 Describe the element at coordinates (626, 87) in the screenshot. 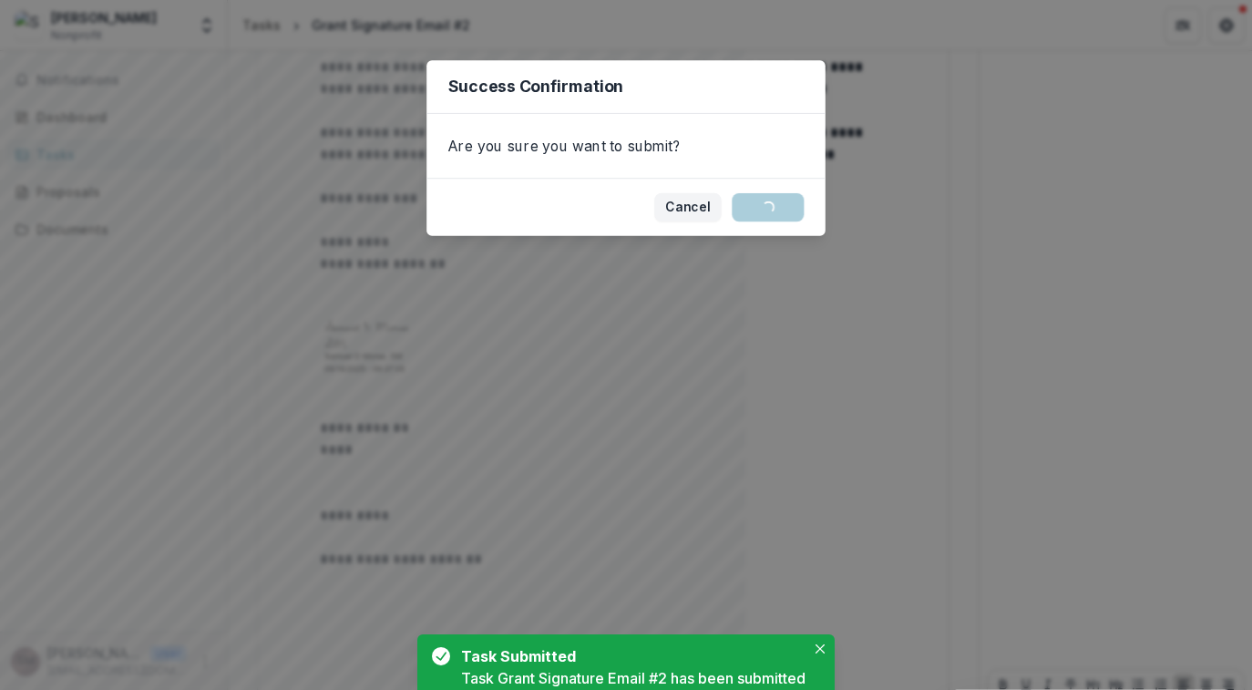

I see `header: Success Confirmation` at that location.